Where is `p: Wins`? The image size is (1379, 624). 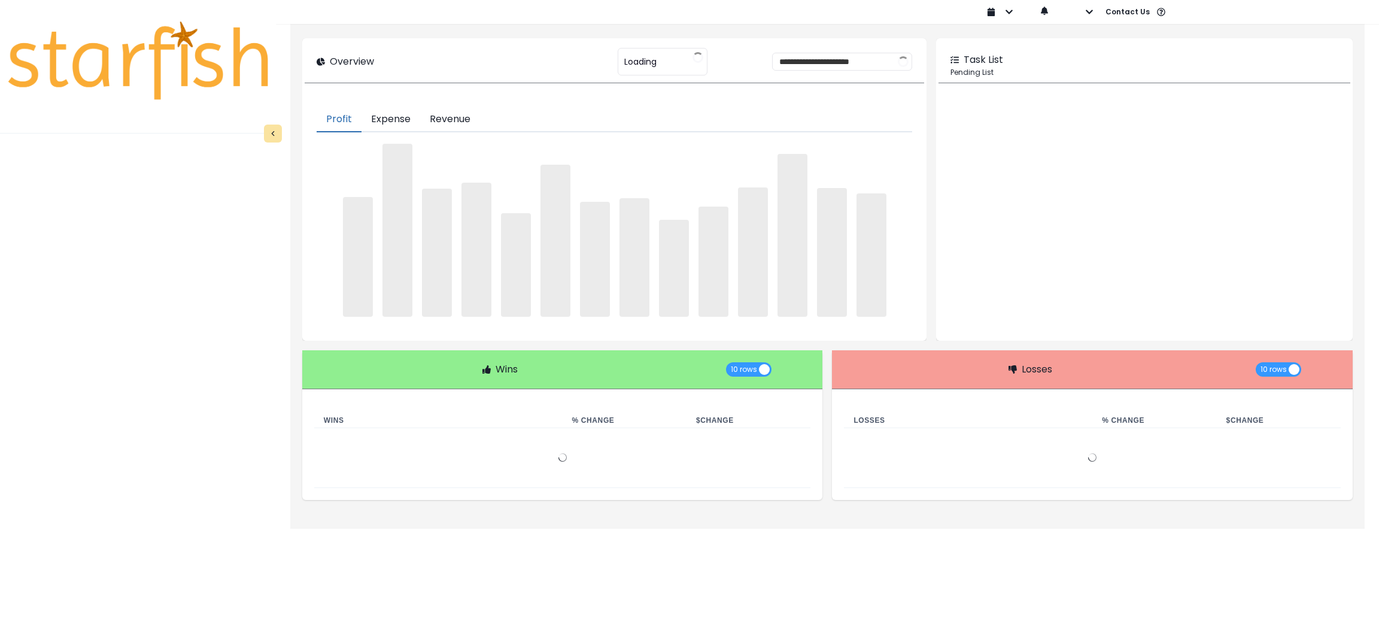
p: Wins is located at coordinates (506, 369).